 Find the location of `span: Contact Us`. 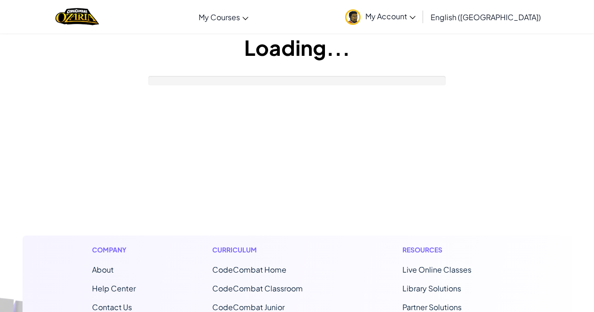

span: Contact Us is located at coordinates (112, 307).